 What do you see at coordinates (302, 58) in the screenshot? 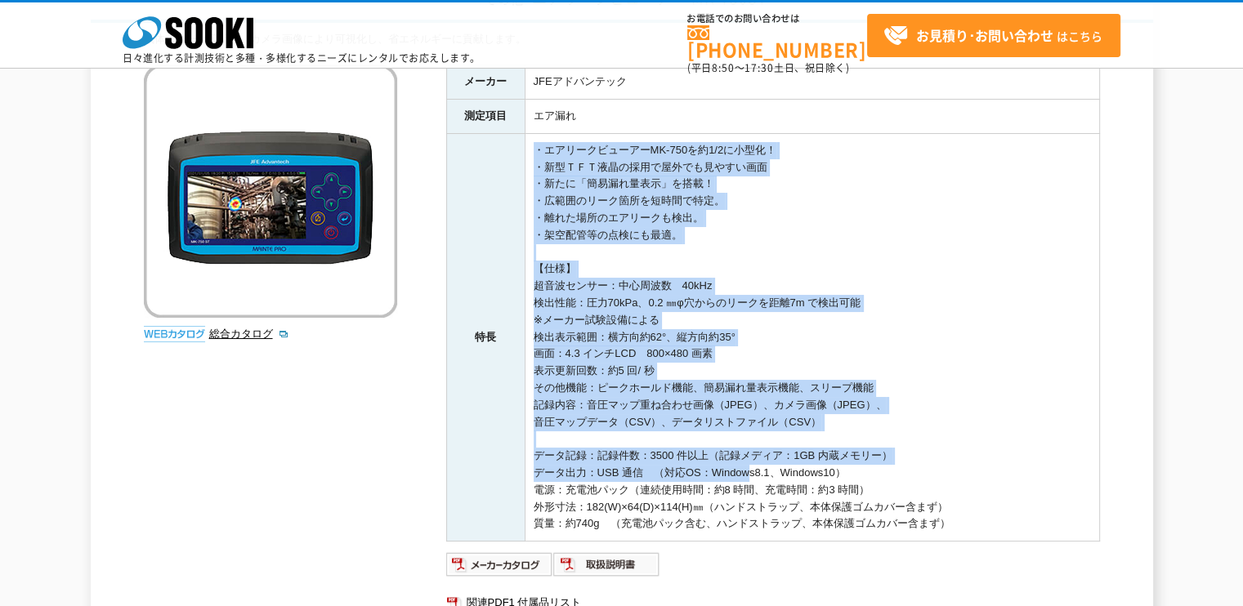
I see `p: 日々進化する計測技術と多種・多様化するニーズにレンタルでお応えします。` at bounding box center [302, 58].